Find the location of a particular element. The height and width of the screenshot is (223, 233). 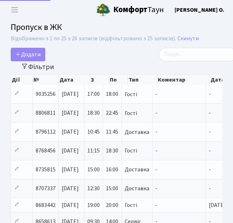

span: 8768456 is located at coordinates (46, 151).